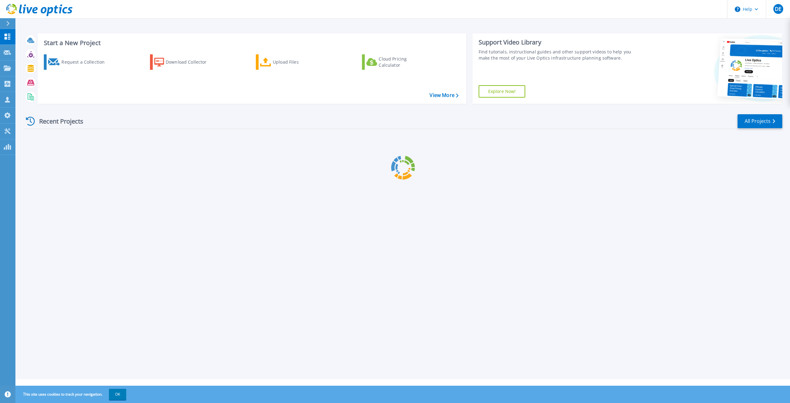  Describe the element at coordinates (118, 394) in the screenshot. I see `button: OK` at that location.